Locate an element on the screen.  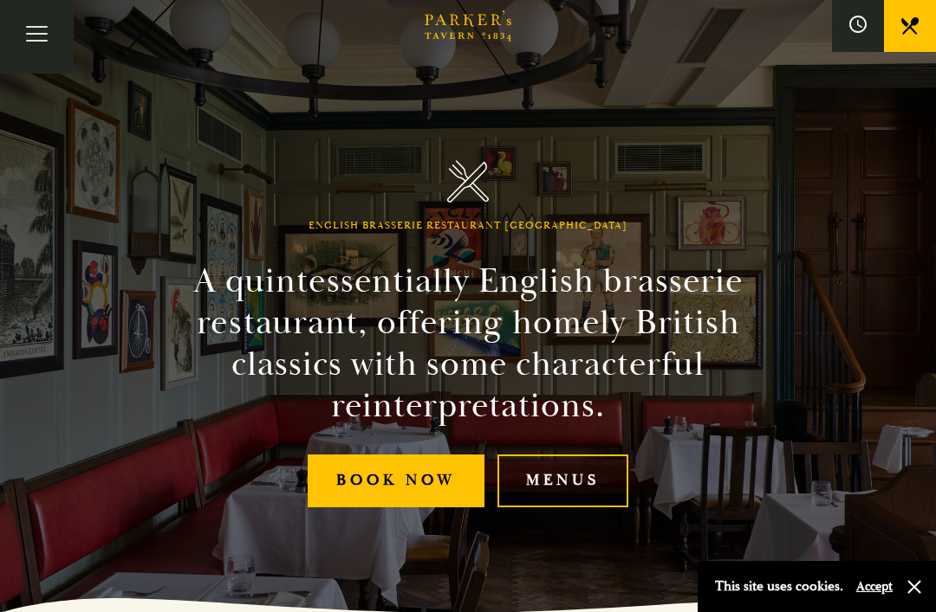
img: Parker's Tavern Brasserie Cambridge is located at coordinates (468, 181).